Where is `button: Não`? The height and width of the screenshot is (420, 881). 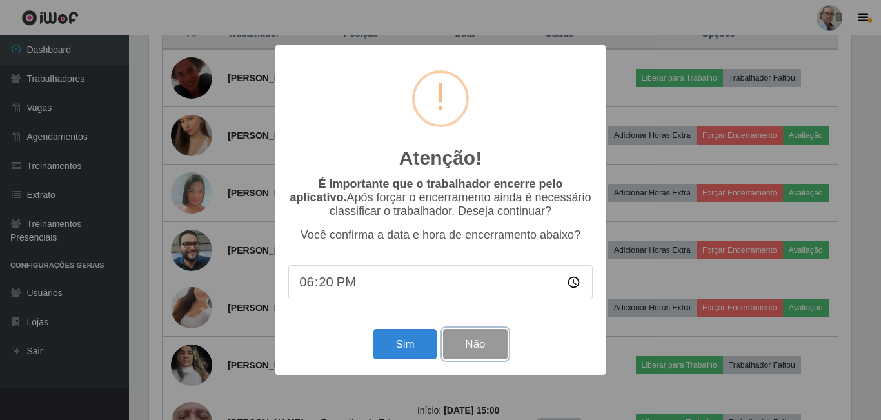 button: Não is located at coordinates (475, 344).